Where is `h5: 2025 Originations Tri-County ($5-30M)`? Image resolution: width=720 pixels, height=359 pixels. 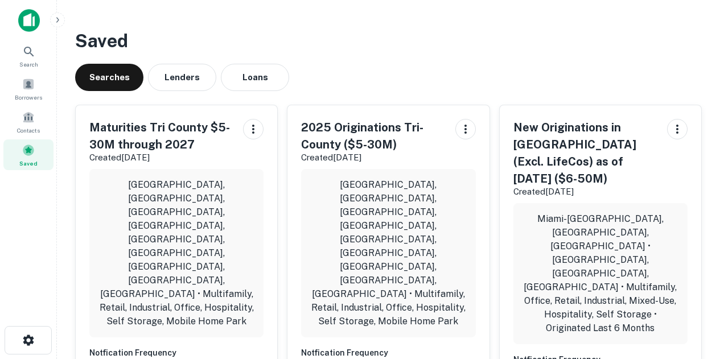
h5: 2025 Originations Tri-County ($5-30M) is located at coordinates (373, 136).